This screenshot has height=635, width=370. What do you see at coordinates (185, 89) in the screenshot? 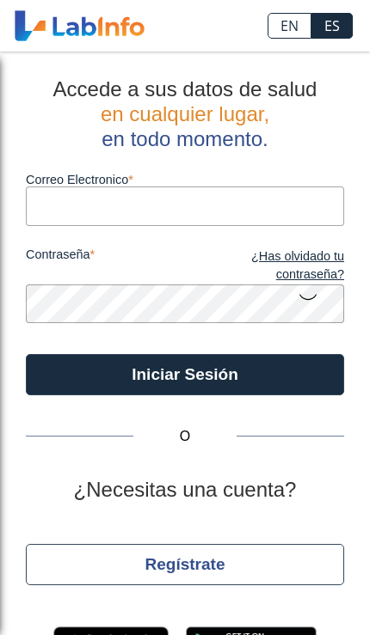
I see `span: Accede a sus datos de salud` at bounding box center [185, 89].